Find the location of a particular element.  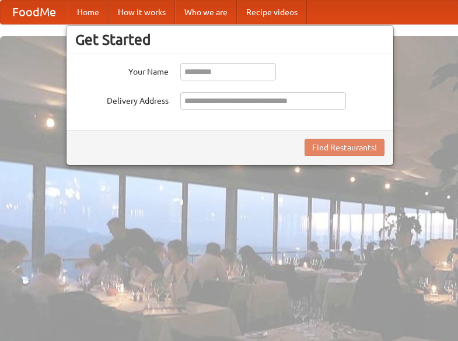

a: Home is located at coordinates (88, 12).